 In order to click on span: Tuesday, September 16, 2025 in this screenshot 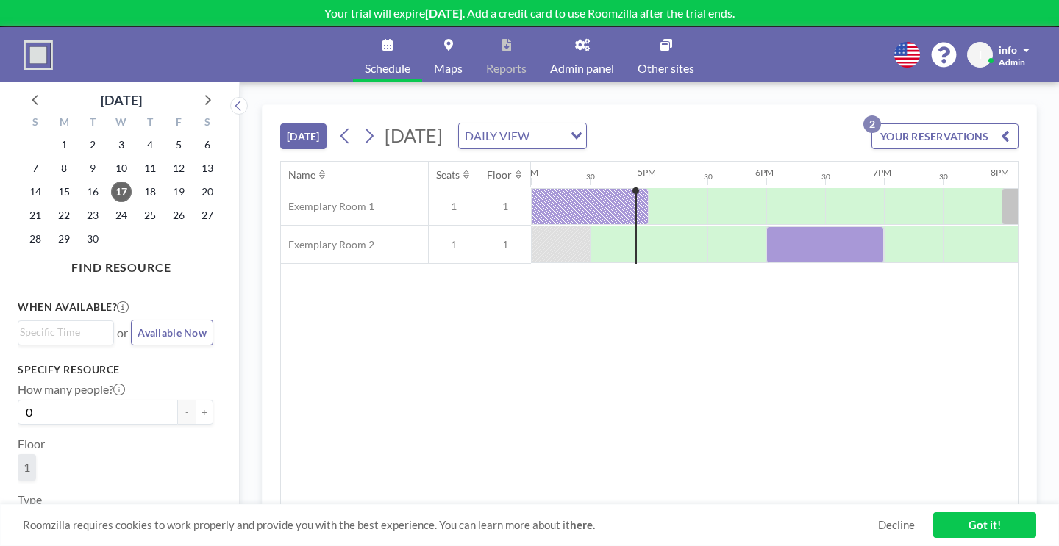, I will do `click(93, 192)`.